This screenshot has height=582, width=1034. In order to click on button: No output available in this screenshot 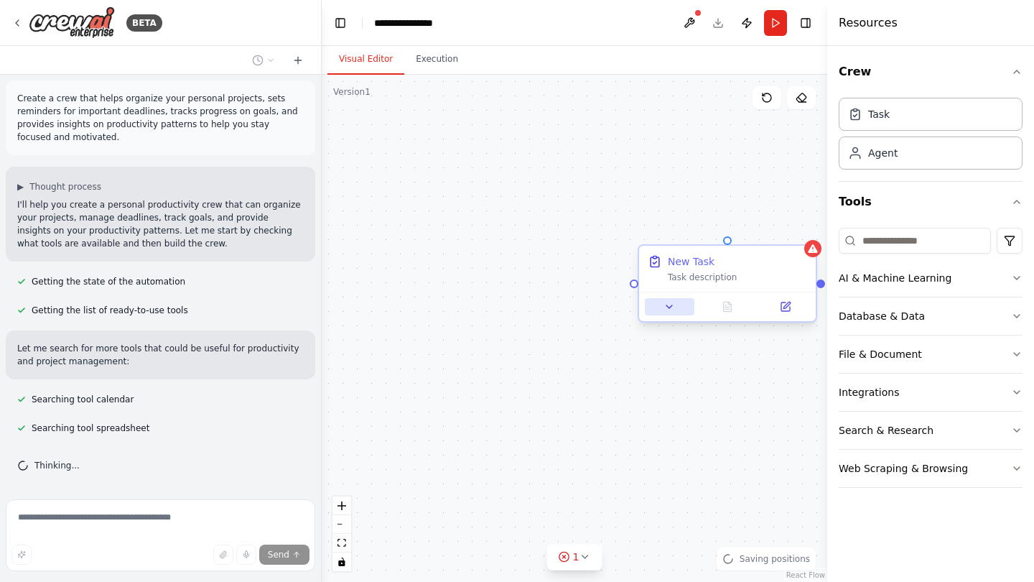, I will do `click(728, 307)`.